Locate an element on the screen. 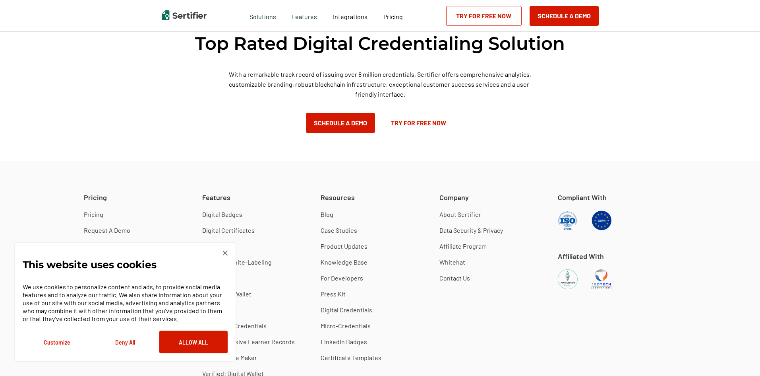  button: Allow All is located at coordinates (194, 341).